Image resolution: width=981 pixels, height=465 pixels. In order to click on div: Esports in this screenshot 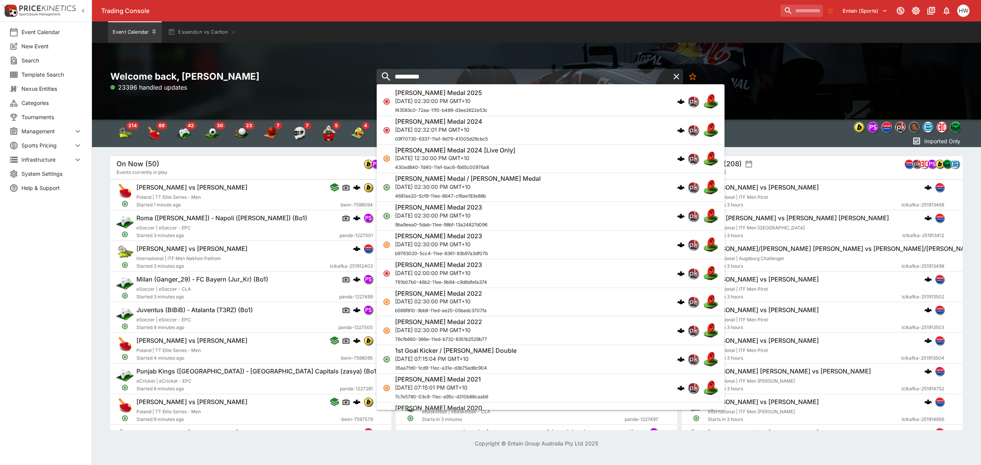, I will do `click(183, 133)`.